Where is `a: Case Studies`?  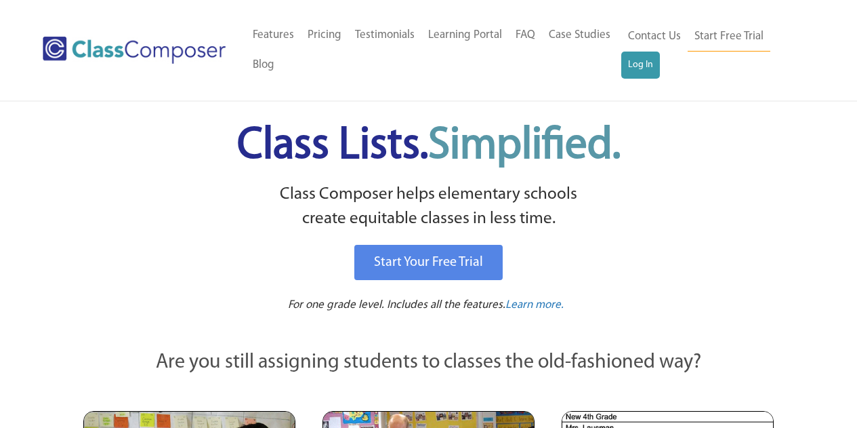
a: Case Studies is located at coordinates (579, 35).